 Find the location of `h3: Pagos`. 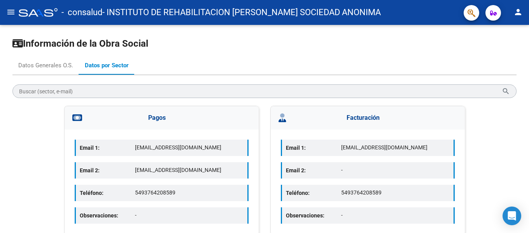

h3: Pagos is located at coordinates (162, 118).